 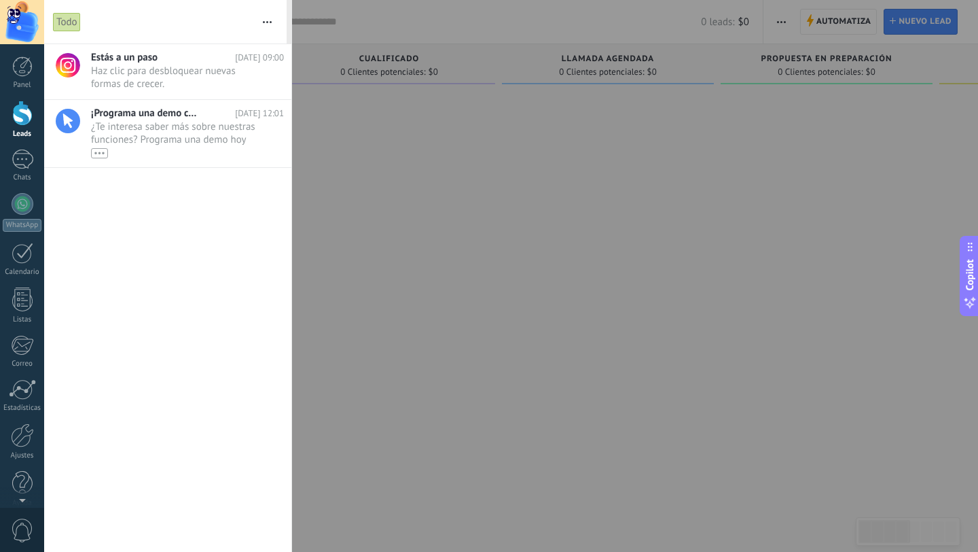 What do you see at coordinates (22, 85) in the screenshot?
I see `div: Panel` at bounding box center [22, 85].